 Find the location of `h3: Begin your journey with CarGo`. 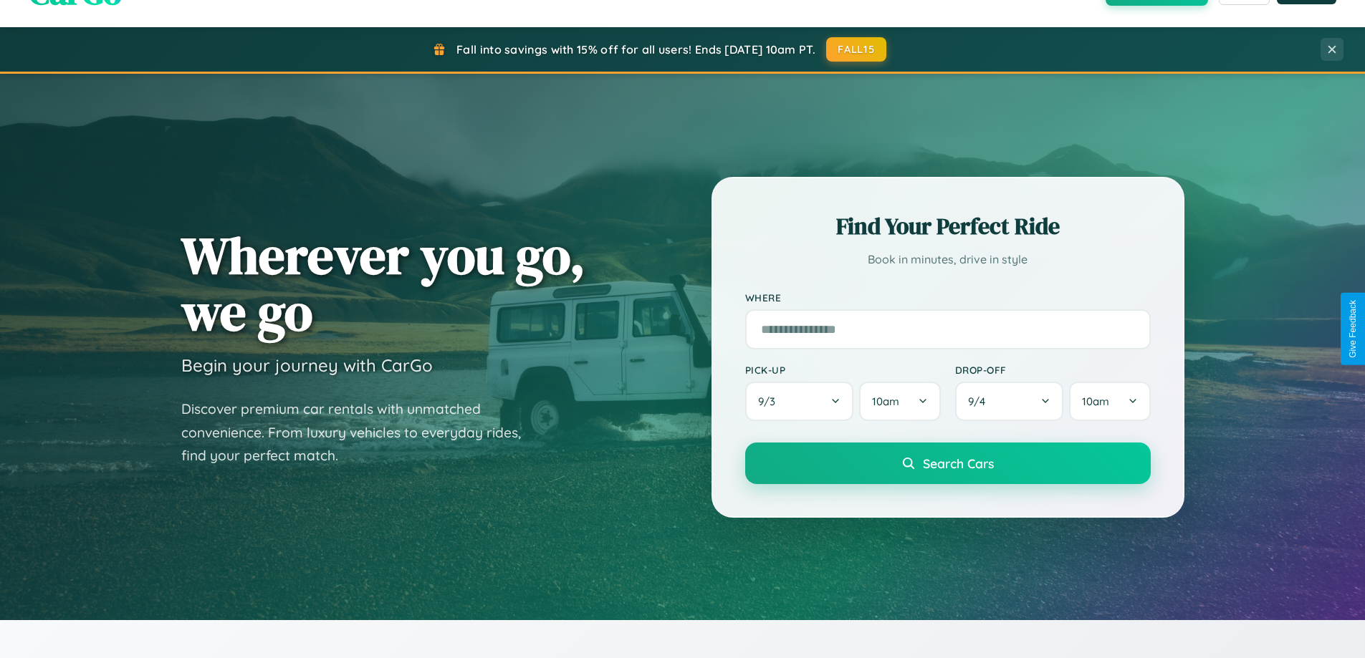

h3: Begin your journey with CarGo is located at coordinates (307, 365).